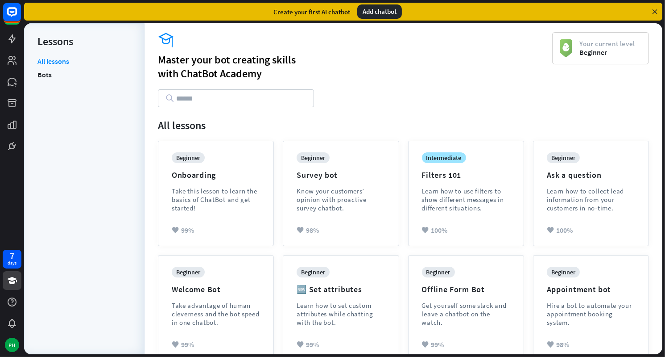 The width and height of the screenshot is (665, 357). I want to click on div: All lessons, so click(403, 125).